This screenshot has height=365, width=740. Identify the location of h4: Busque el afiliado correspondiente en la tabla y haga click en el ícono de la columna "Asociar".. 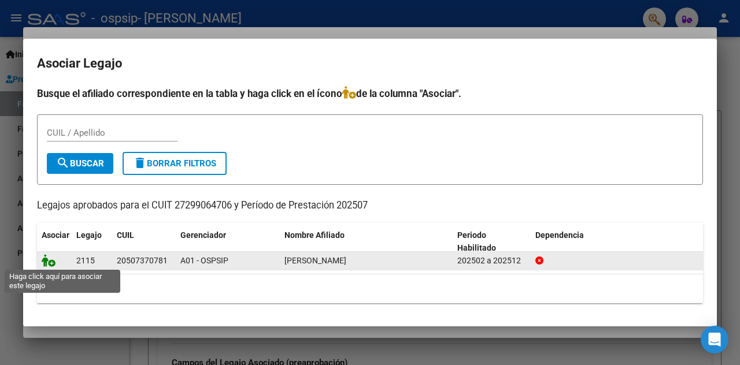
(370, 94).